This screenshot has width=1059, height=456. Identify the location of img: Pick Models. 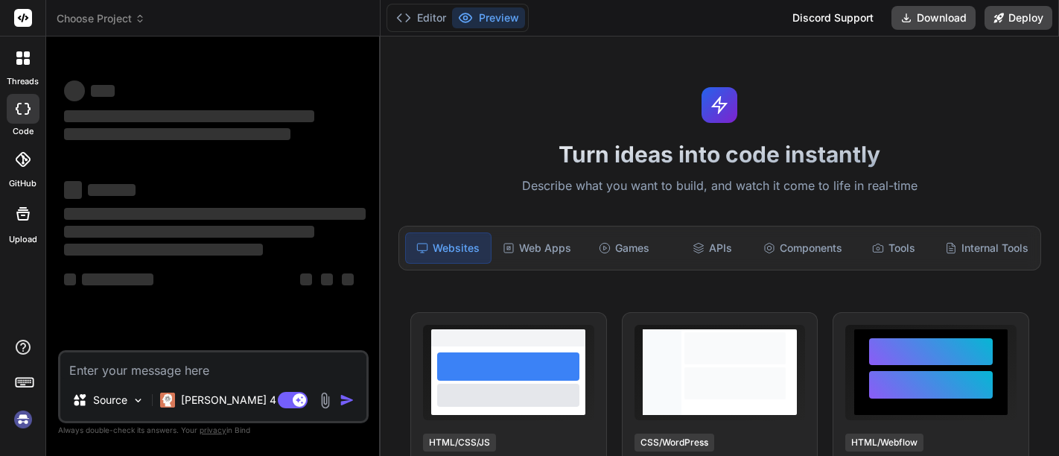
(138, 400).